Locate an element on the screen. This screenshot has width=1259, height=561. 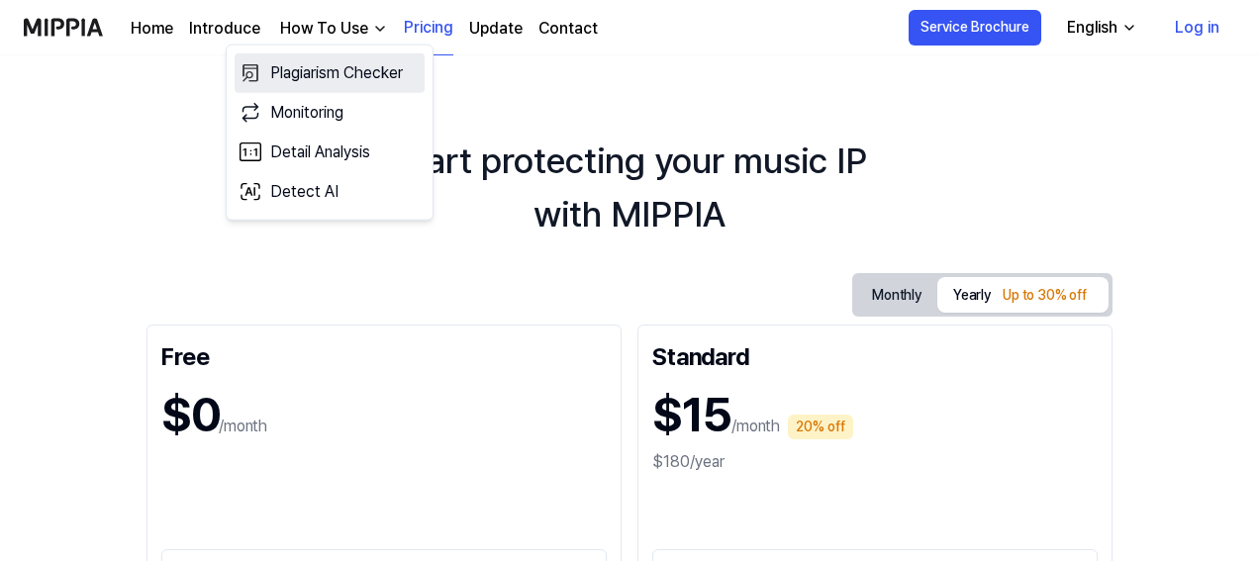
a: Update is located at coordinates (496, 29).